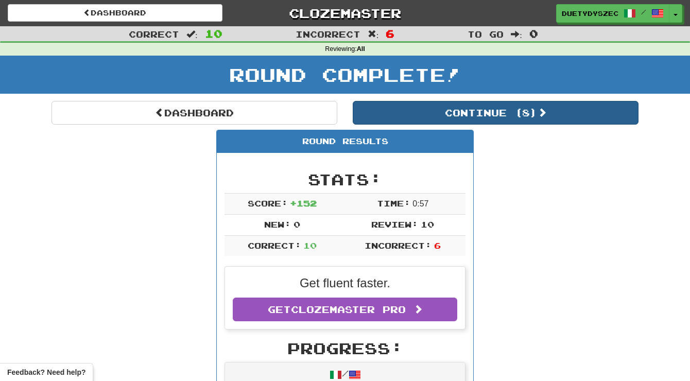 This screenshot has width=690, height=381. What do you see at coordinates (361, 49) in the screenshot?
I see `strong: All` at bounding box center [361, 49].